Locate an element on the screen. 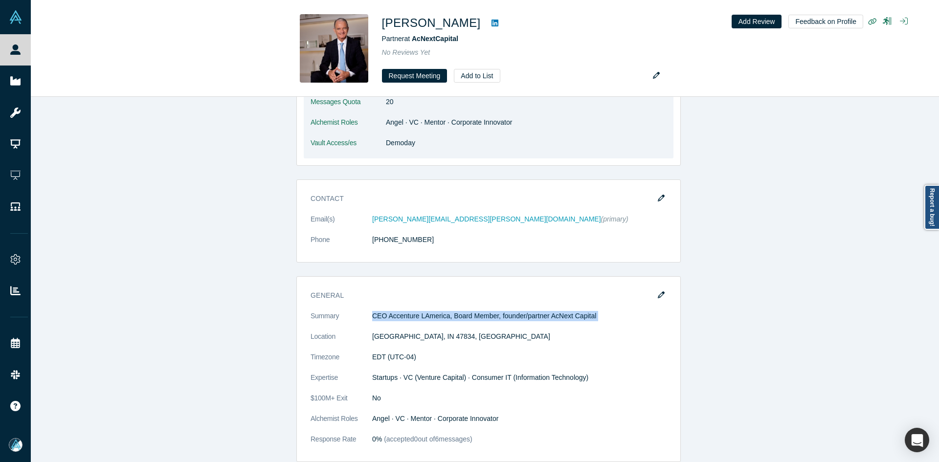 The width and height of the screenshot is (939, 462). dd: No is located at coordinates (519, 398).